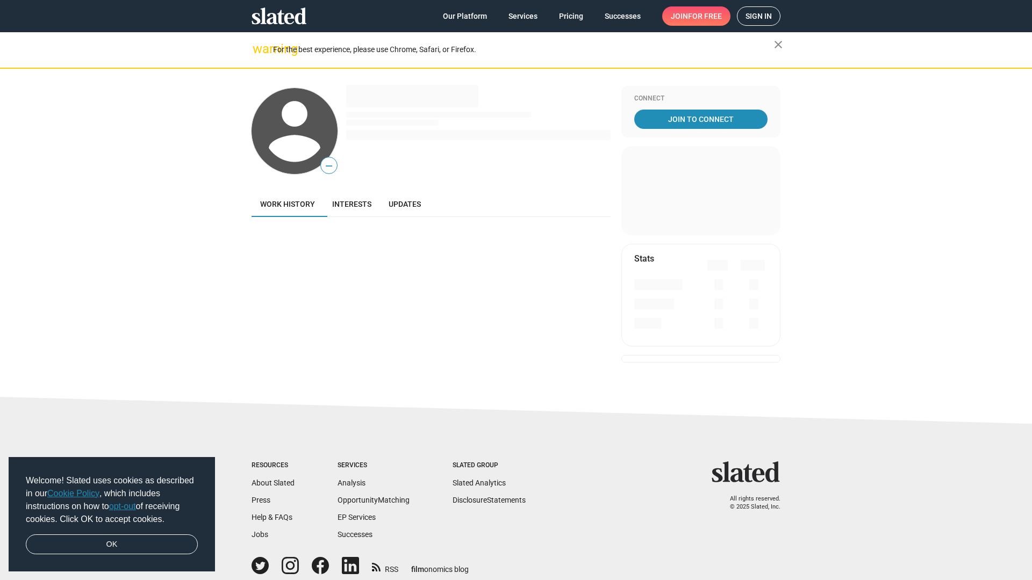 The image size is (1032, 580). What do you see at coordinates (701, 119) in the screenshot?
I see `a: Join To Connect` at bounding box center [701, 119].